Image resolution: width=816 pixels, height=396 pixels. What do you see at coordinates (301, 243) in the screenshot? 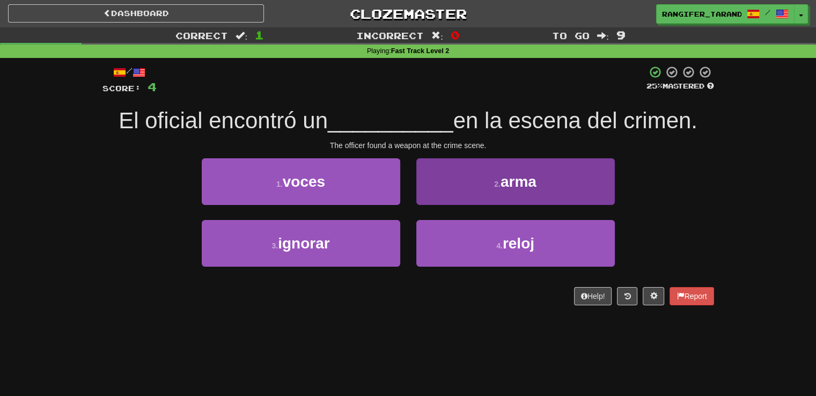
I see `button: 3.ignorar` at bounding box center [301, 243].